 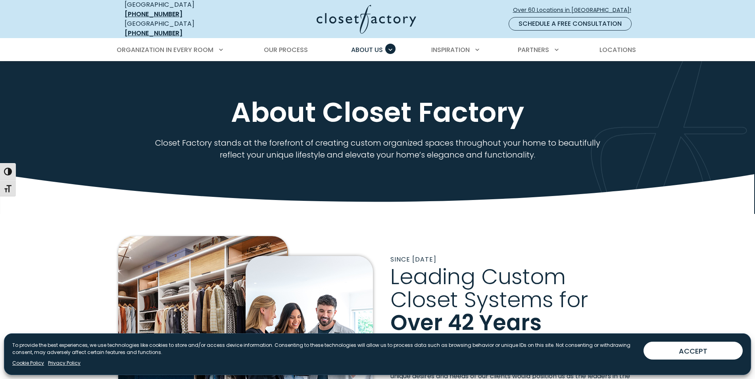 What do you see at coordinates (533, 50) in the screenshot?
I see `span: Partners` at bounding box center [533, 50].